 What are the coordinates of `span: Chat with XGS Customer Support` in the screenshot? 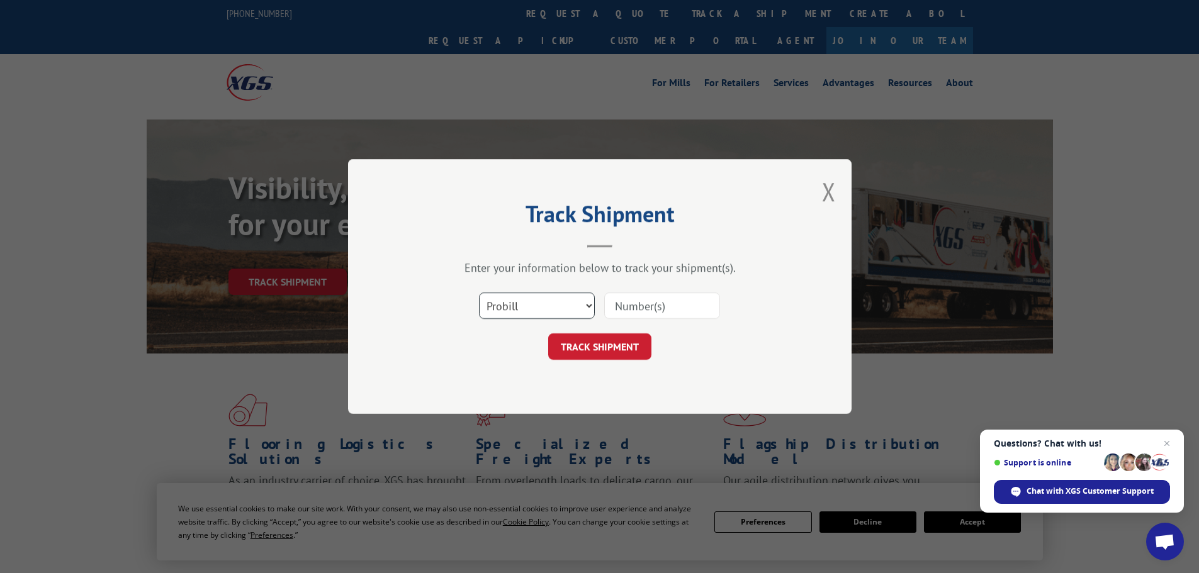 It's located at (1090, 492).